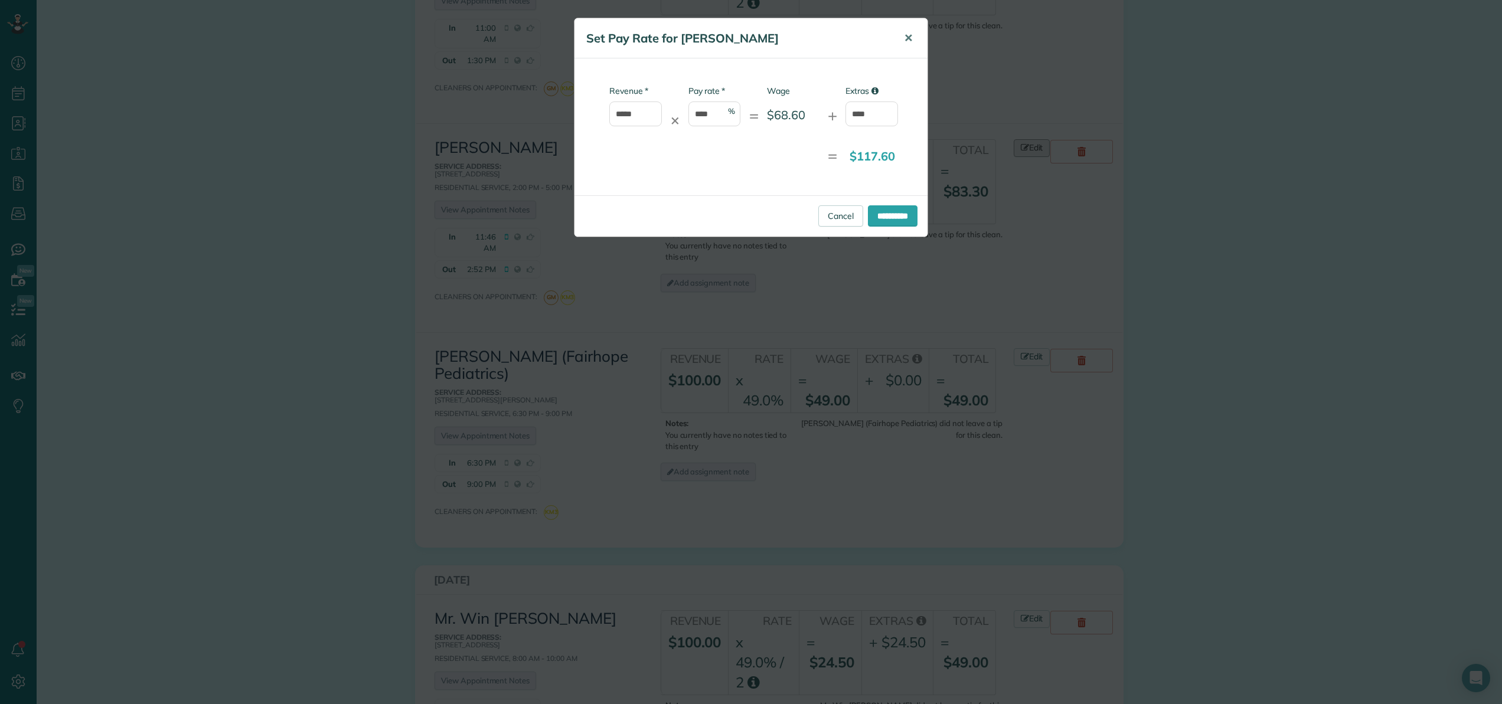 This screenshot has height=704, width=1502. I want to click on a: Cancel, so click(841, 216).